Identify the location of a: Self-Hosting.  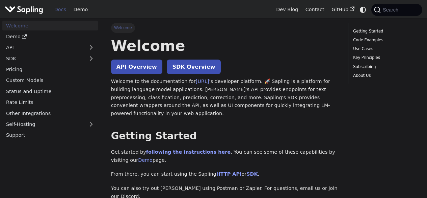
(50, 124).